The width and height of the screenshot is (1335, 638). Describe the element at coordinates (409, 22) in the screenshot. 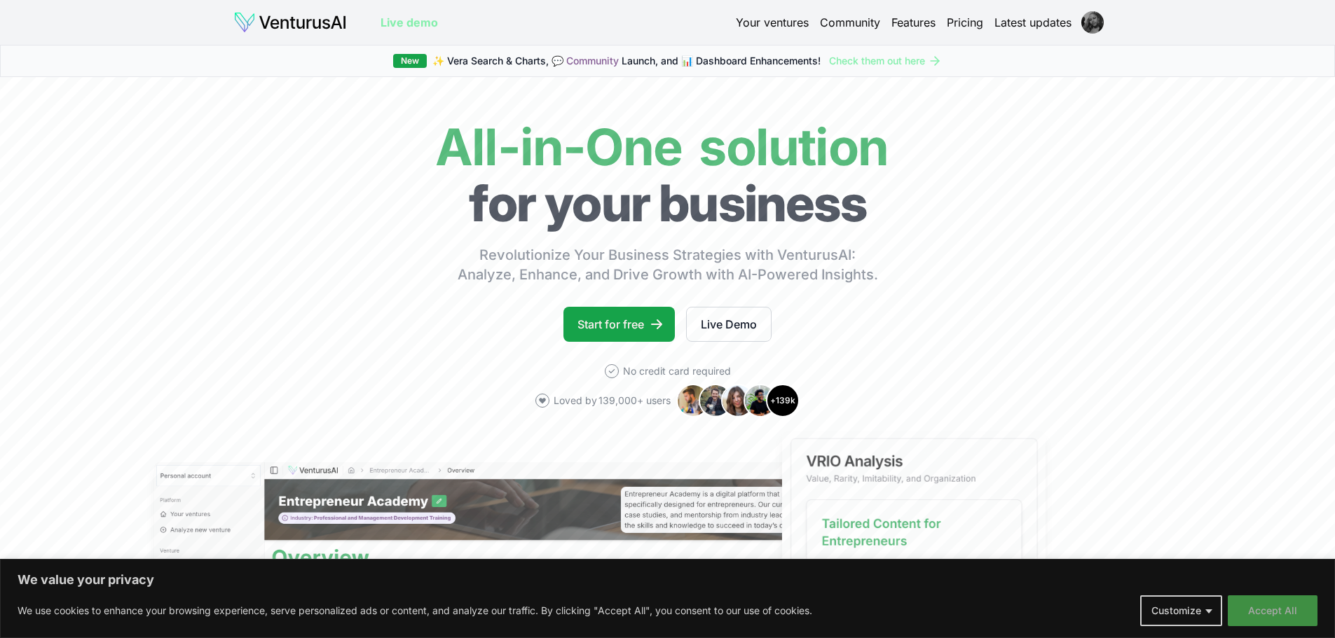

I see `a: Live demo` at that location.